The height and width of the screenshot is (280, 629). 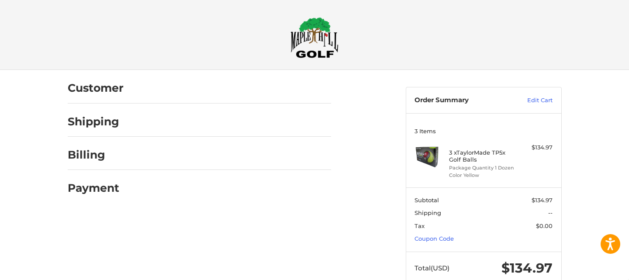 I want to click on h3: Order Summary, so click(x=462, y=101).